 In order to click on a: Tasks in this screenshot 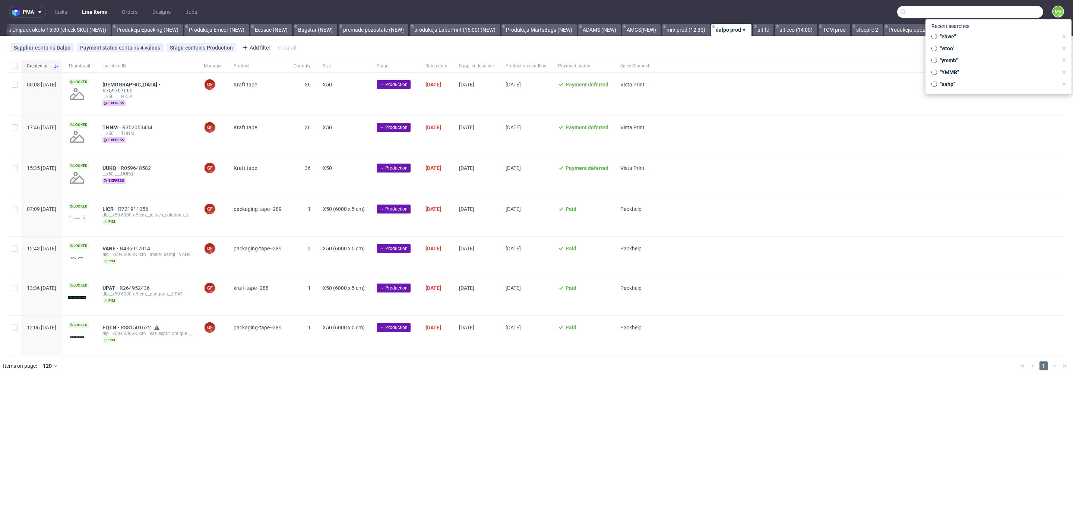, I will do `click(60, 12)`.